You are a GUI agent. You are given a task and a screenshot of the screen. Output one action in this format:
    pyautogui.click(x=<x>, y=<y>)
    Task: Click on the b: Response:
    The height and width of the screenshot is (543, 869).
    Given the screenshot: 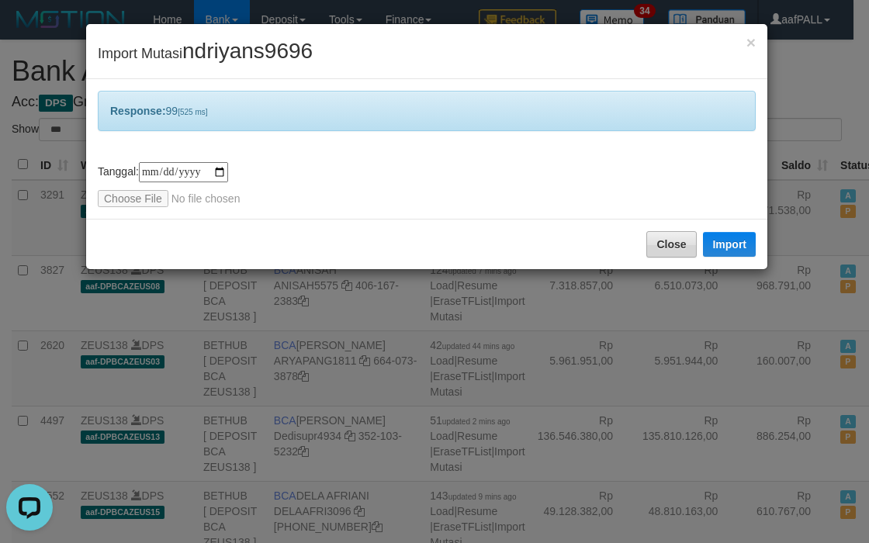 What is the action you would take?
    pyautogui.click(x=138, y=111)
    